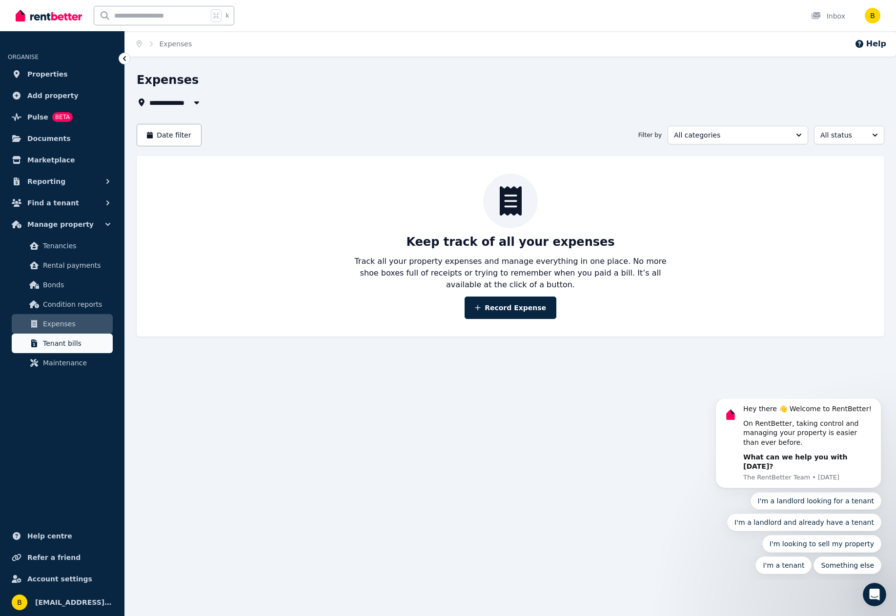 Image resolution: width=896 pixels, height=616 pixels. What do you see at coordinates (103, 123) in the screenshot?
I see `button: Quick reply: I'm a landlord and already have a tenant` at bounding box center [103, 123].